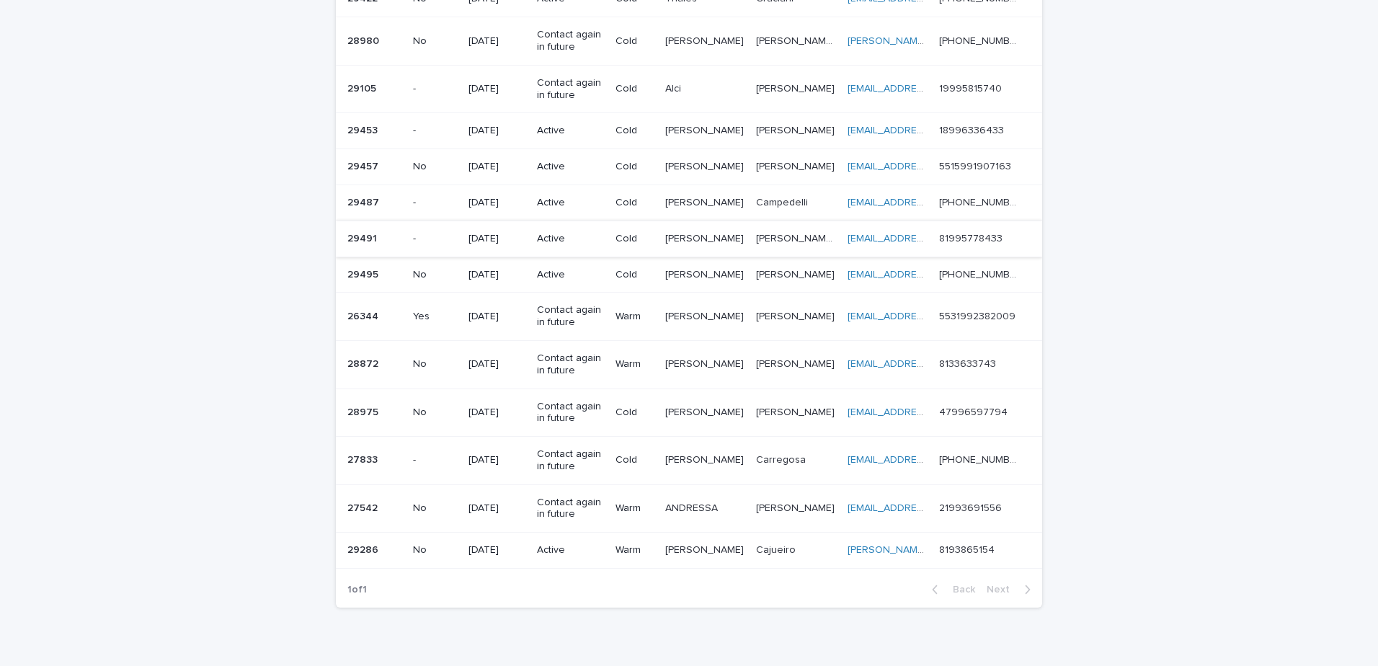 The image size is (1378, 666). I want to click on p: ANDRESSA, so click(693, 507).